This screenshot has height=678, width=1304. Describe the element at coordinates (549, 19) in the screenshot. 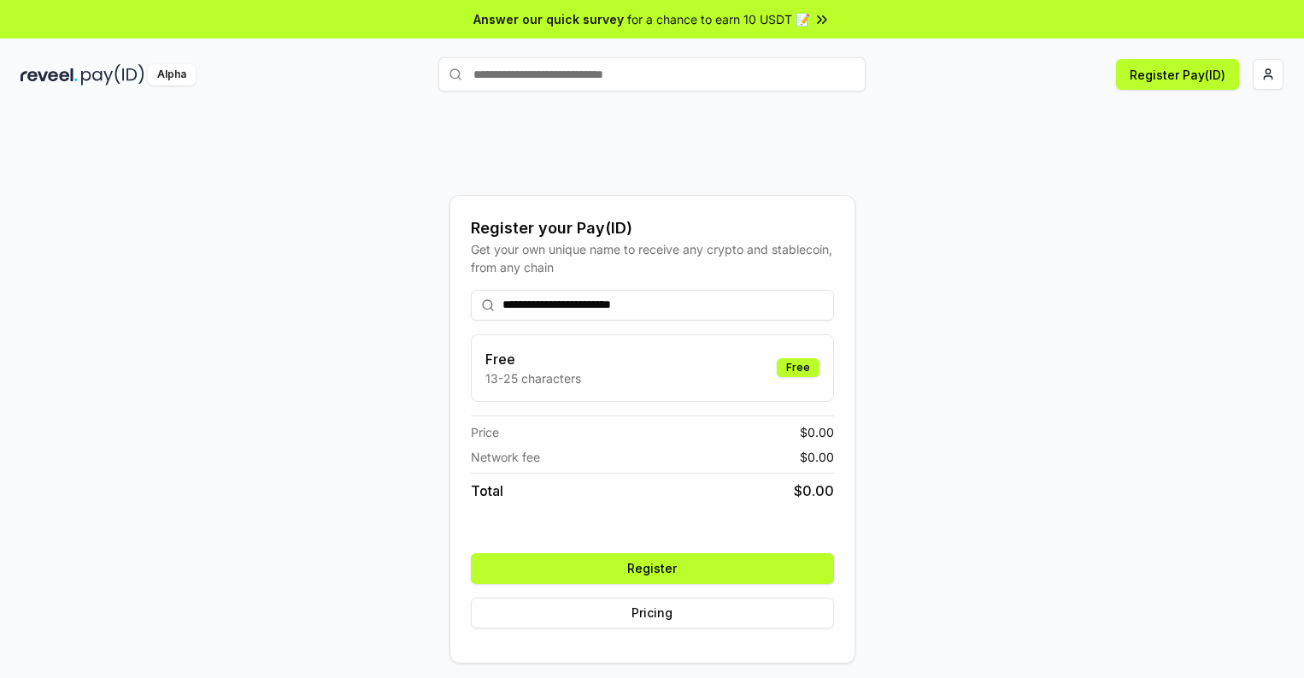

I see `span: Answer our quick survey` at that location.